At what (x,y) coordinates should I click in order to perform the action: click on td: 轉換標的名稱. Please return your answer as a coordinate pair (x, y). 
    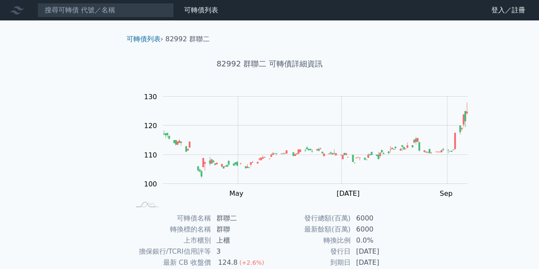
    Looking at the image, I should click on (170, 230).